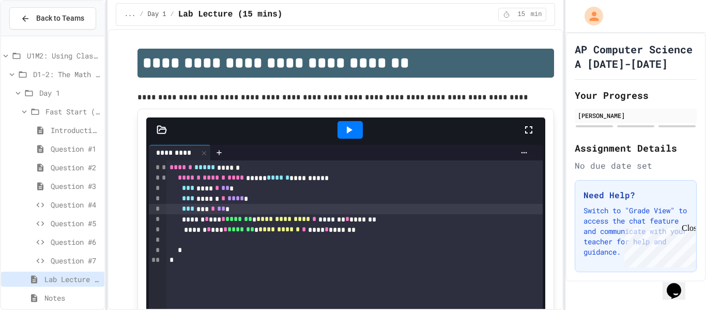 This screenshot has height=310, width=706. I want to click on span: Question #5, so click(75, 223).